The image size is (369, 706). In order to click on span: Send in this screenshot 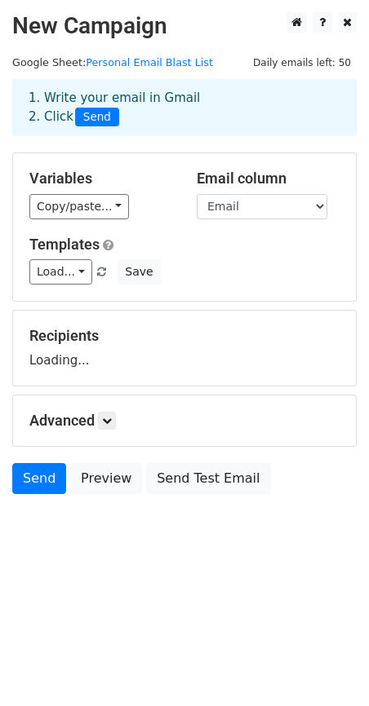, I will do `click(97, 117)`.